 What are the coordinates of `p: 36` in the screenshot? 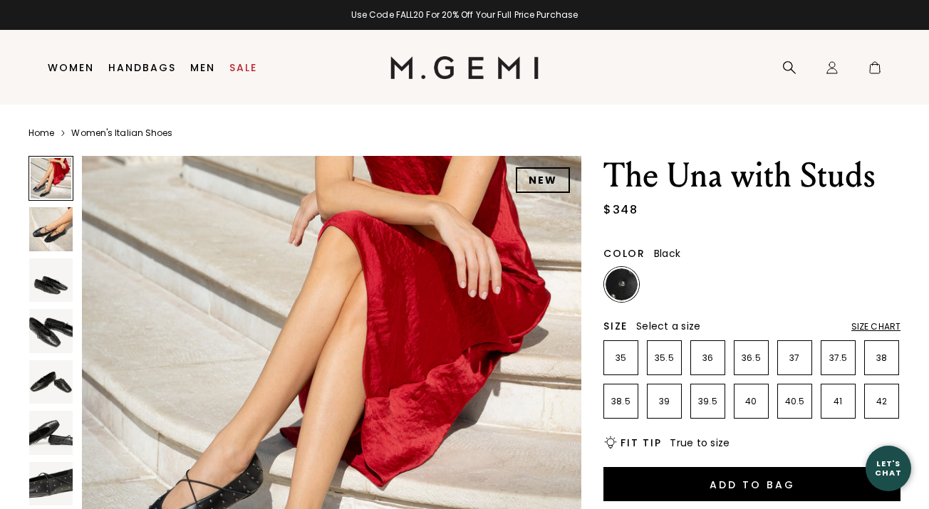 It's located at (708, 358).